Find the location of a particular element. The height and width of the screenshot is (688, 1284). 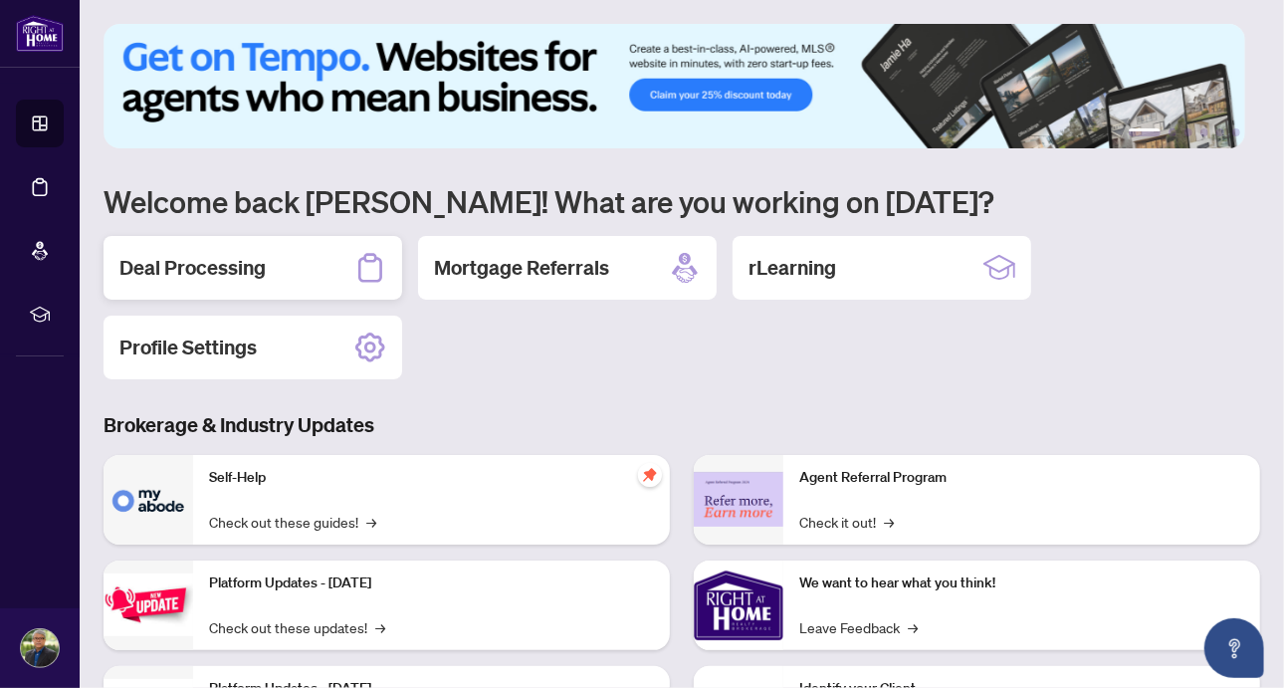

button: Open asap is located at coordinates (1234, 648).